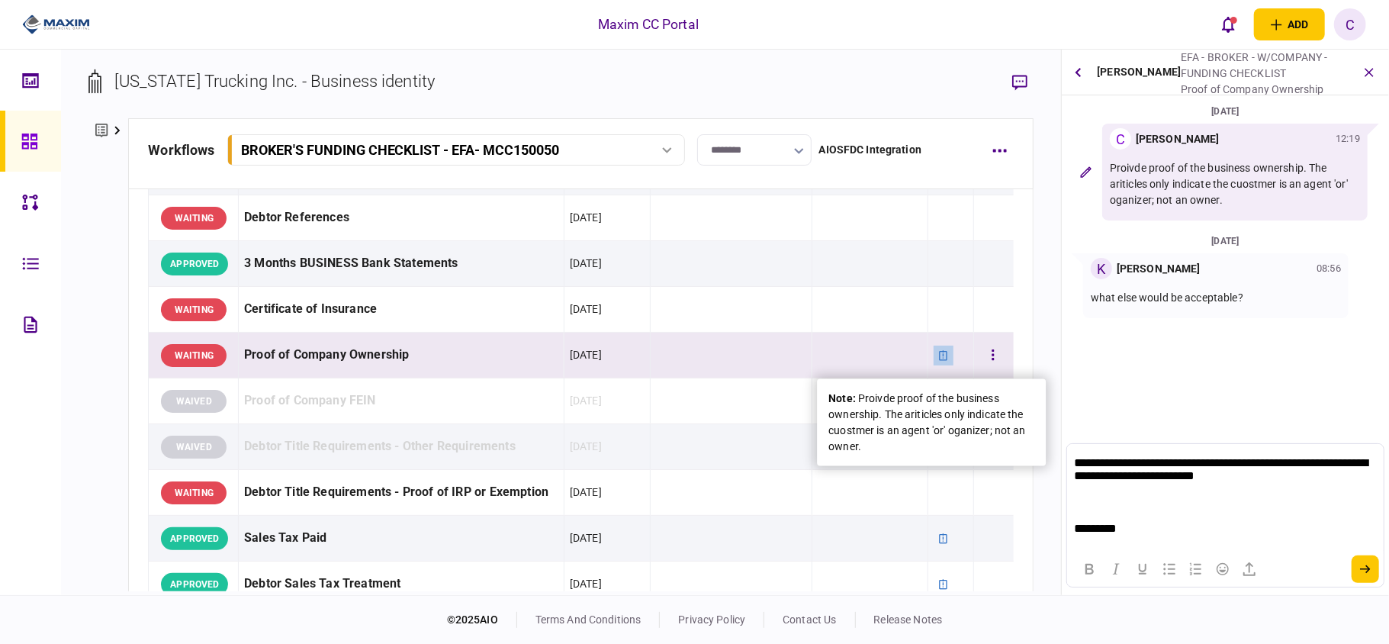  What do you see at coordinates (1348, 139) in the screenshot?
I see `div: 12:19` at bounding box center [1348, 139].